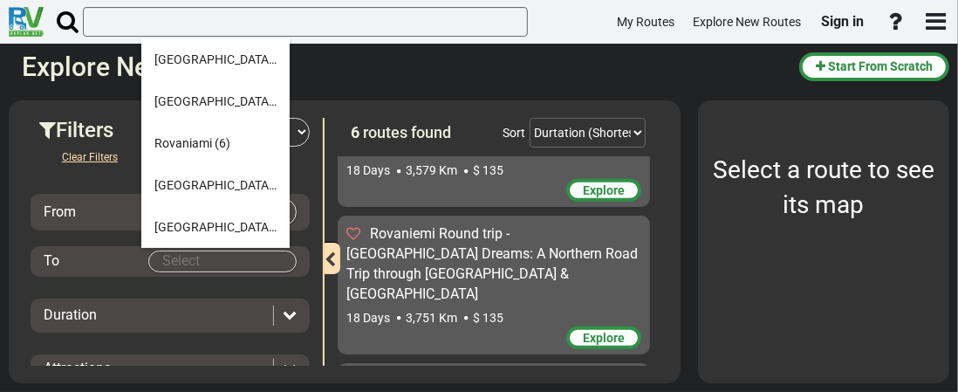 The image size is (958, 392). Describe the element at coordinates (183, 143) in the screenshot. I see `span: Rovaniami` at that location.